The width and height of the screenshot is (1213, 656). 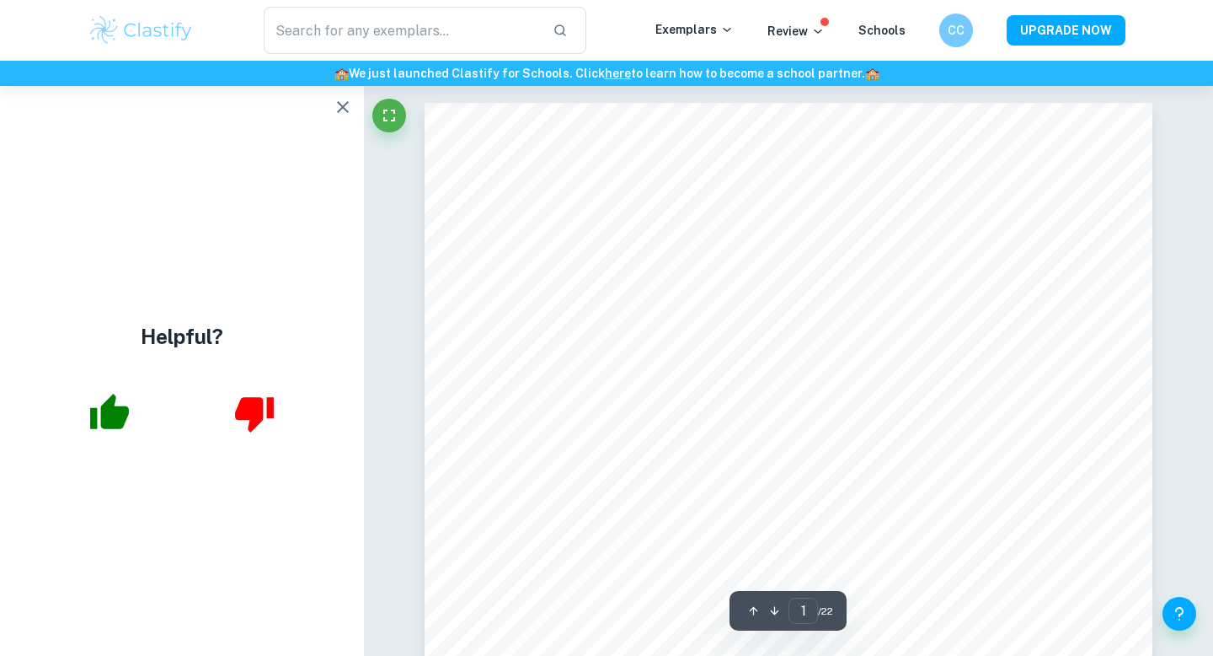 I want to click on a: Clastify logo, so click(x=141, y=30).